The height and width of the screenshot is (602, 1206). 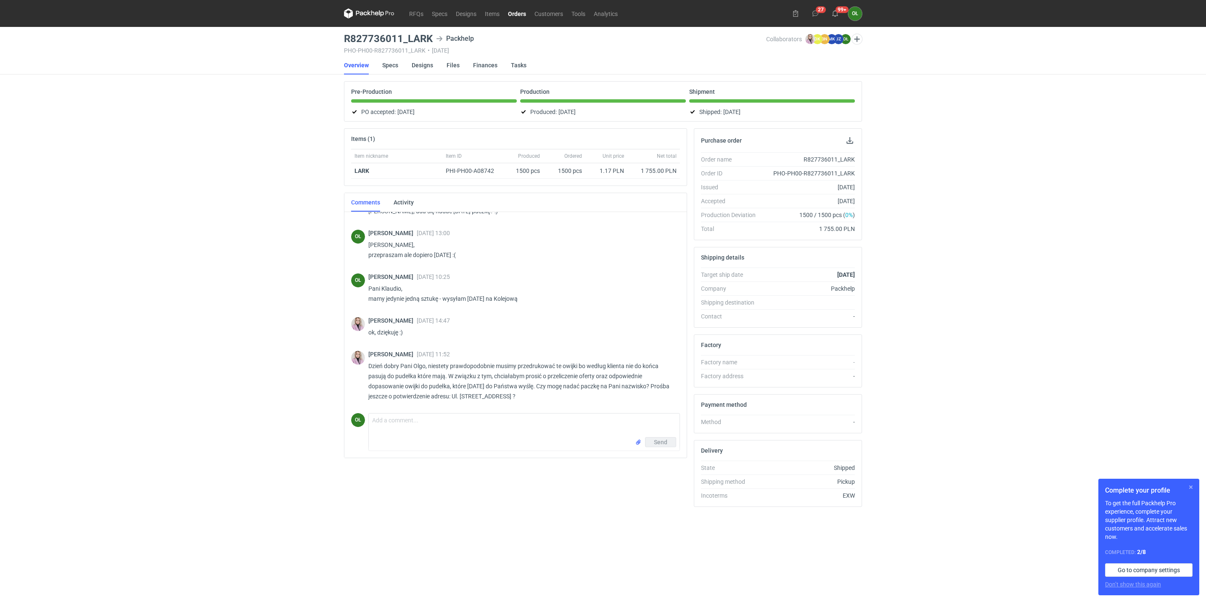 I want to click on div: Shipping method, so click(x=732, y=481).